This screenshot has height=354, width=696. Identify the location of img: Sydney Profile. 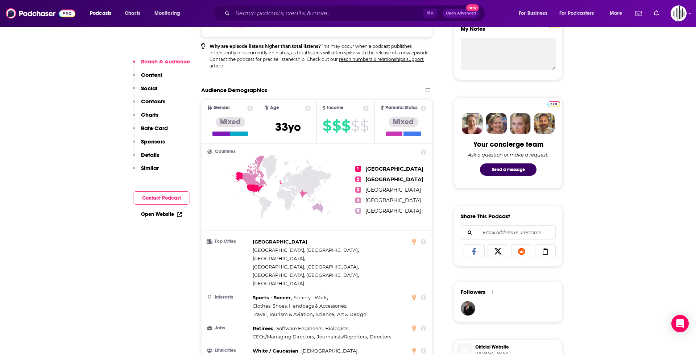
(473, 124).